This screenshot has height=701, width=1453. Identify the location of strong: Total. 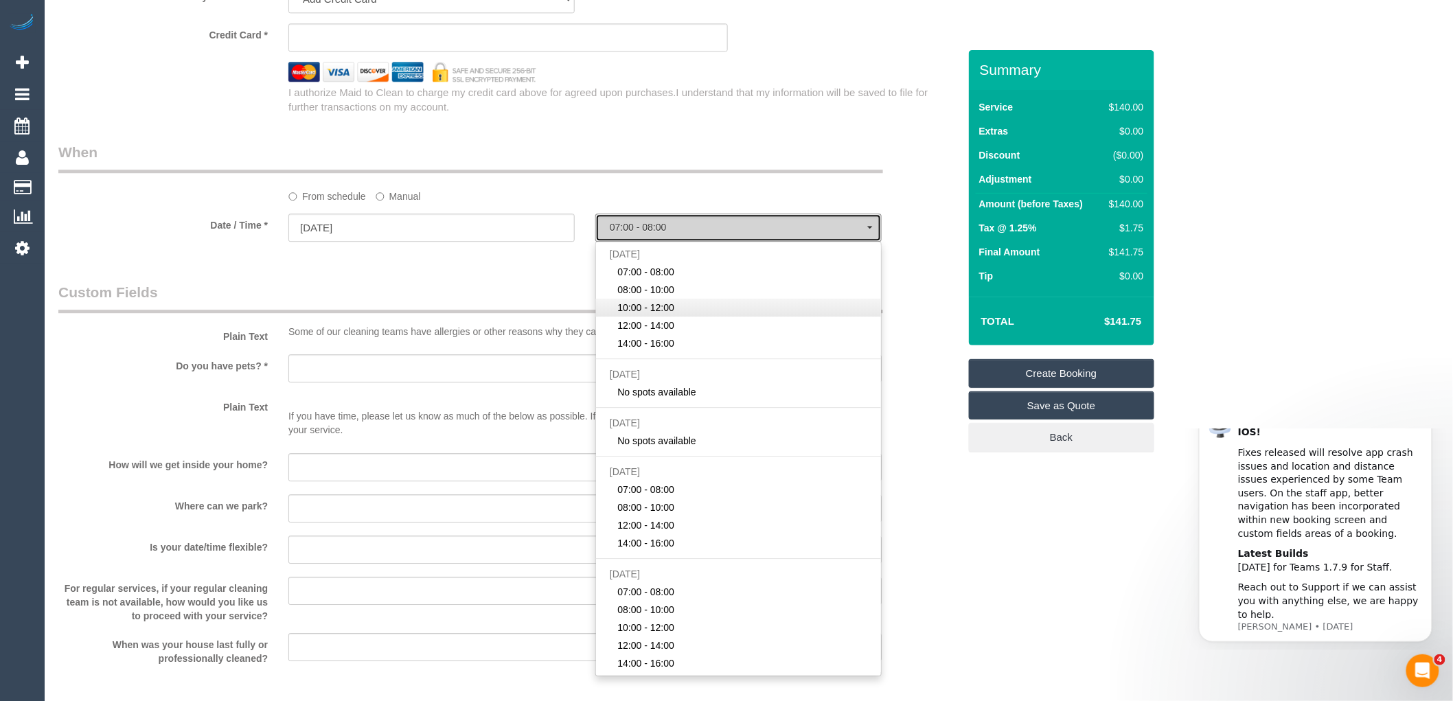
(998, 321).